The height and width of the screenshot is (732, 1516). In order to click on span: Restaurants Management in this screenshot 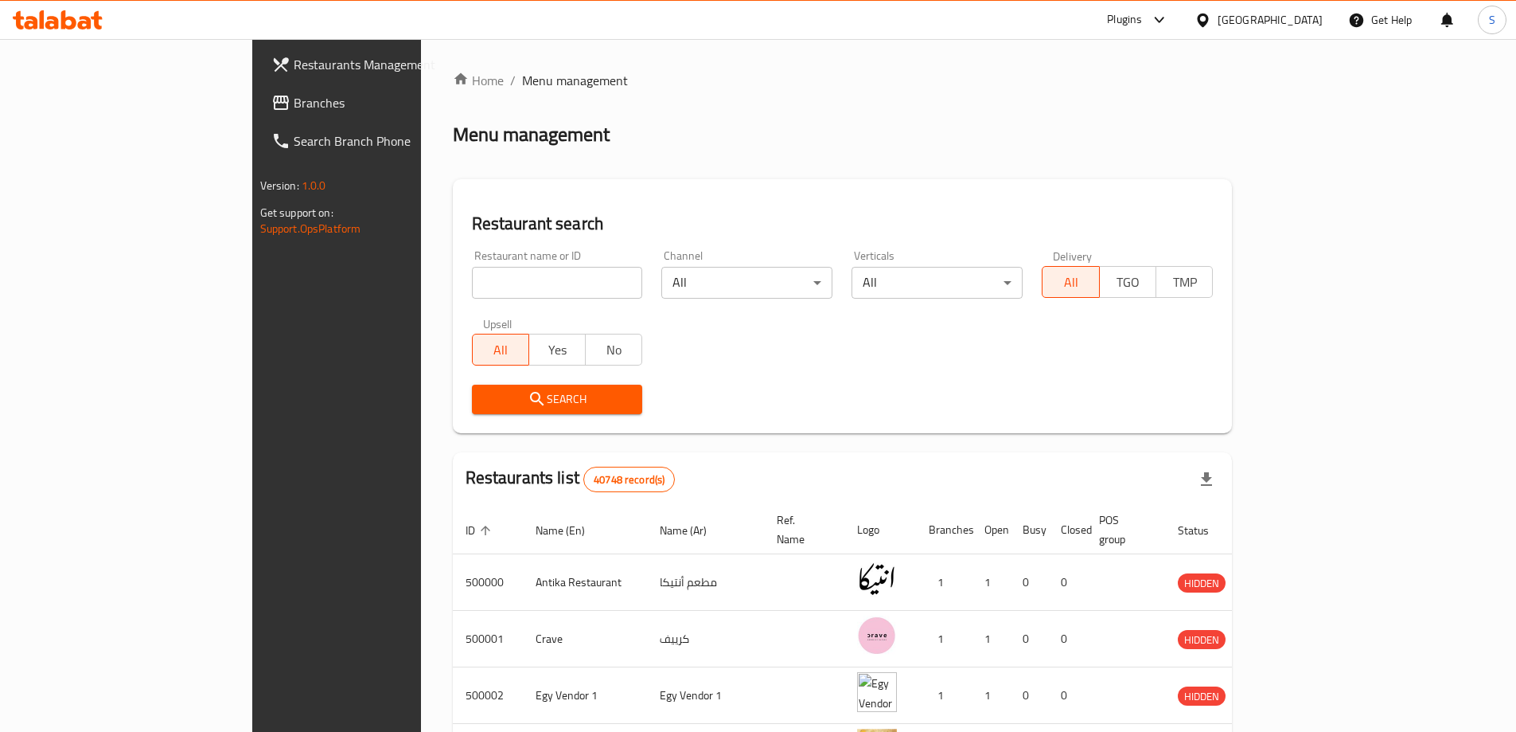, I will do `click(393, 64)`.